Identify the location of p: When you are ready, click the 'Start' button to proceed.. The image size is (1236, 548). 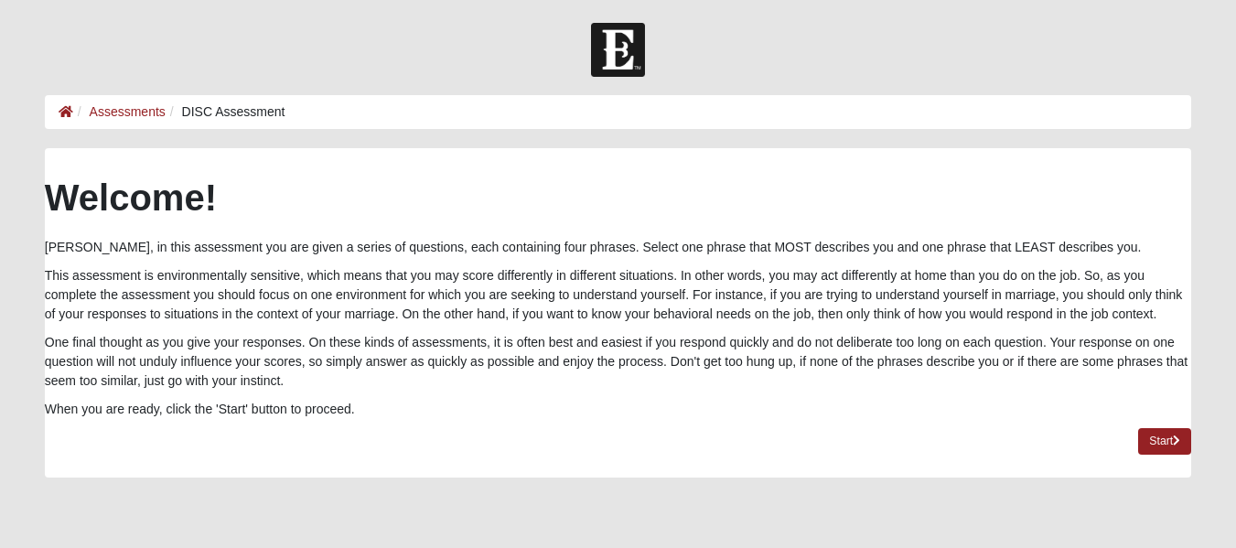
(618, 409).